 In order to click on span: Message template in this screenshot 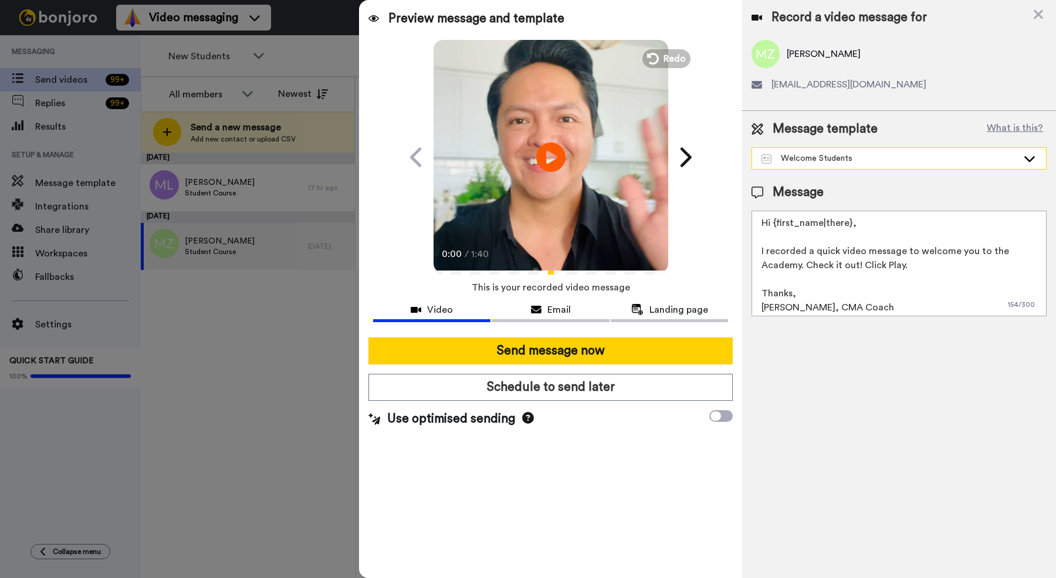, I will do `click(825, 129)`.